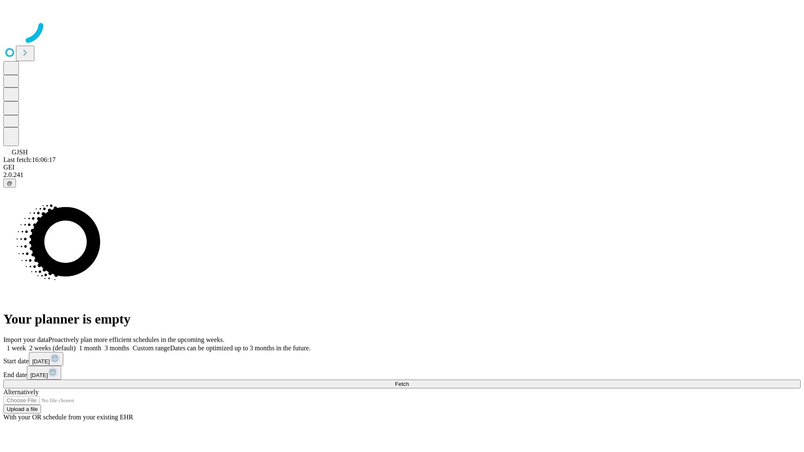  What do you see at coordinates (21, 392) in the screenshot?
I see `span: Alternatively` at bounding box center [21, 392].